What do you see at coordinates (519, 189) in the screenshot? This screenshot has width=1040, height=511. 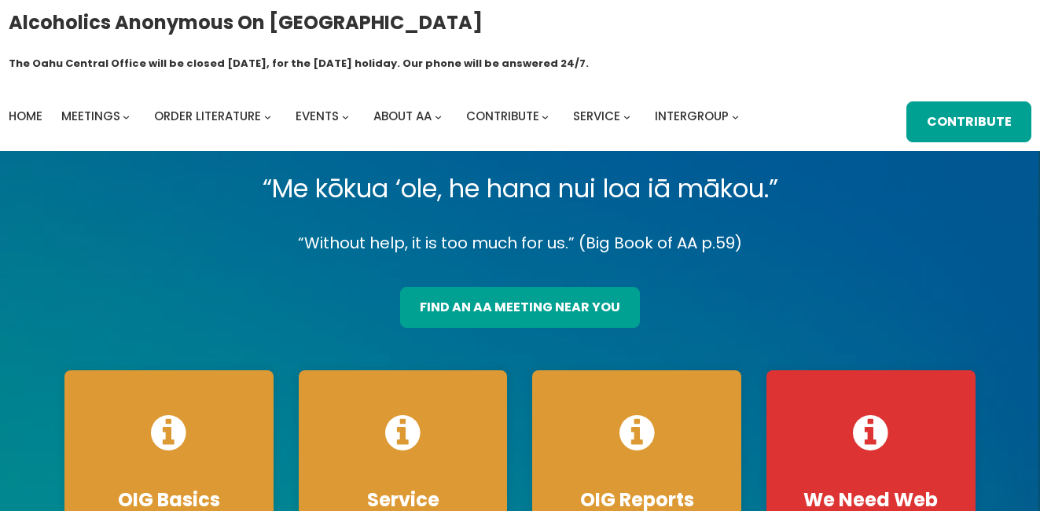 I see `p: “Me kōkua ‘ole, he hana nui loa iā mākou.”` at bounding box center [519, 189].